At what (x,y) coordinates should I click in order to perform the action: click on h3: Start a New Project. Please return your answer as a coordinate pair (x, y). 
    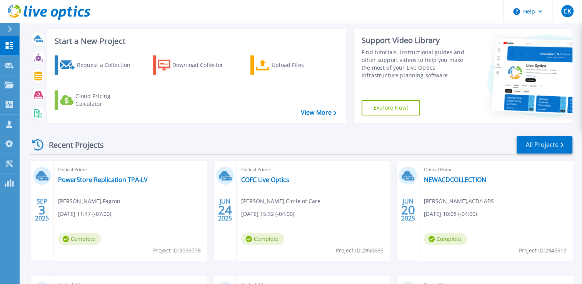
    Looking at the image, I should click on (195, 41).